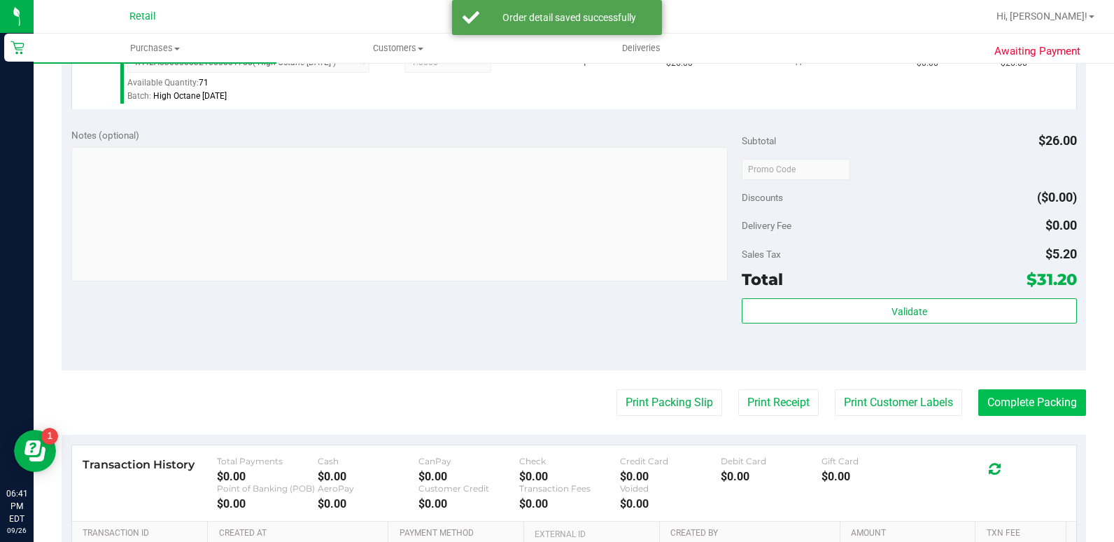 This screenshot has height=542, width=1114. Describe the element at coordinates (569, 17) in the screenshot. I see `div: Order detail saved successfully` at that location.